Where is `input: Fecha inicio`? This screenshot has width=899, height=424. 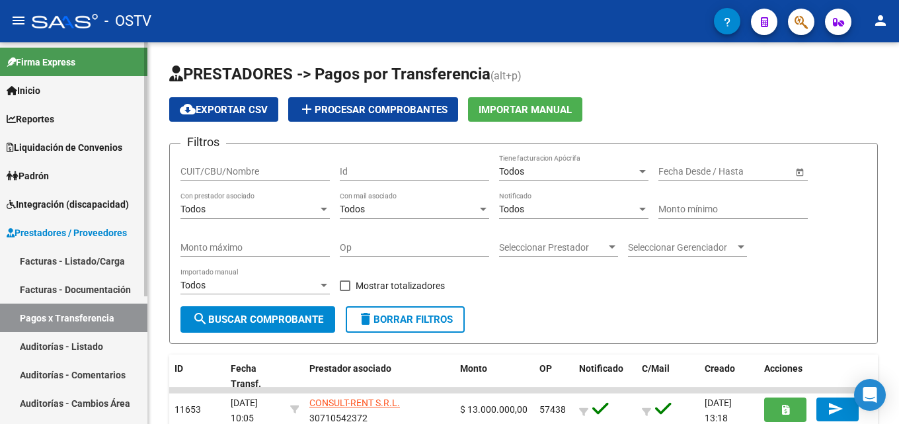 input: Fecha inicio is located at coordinates (682, 171).